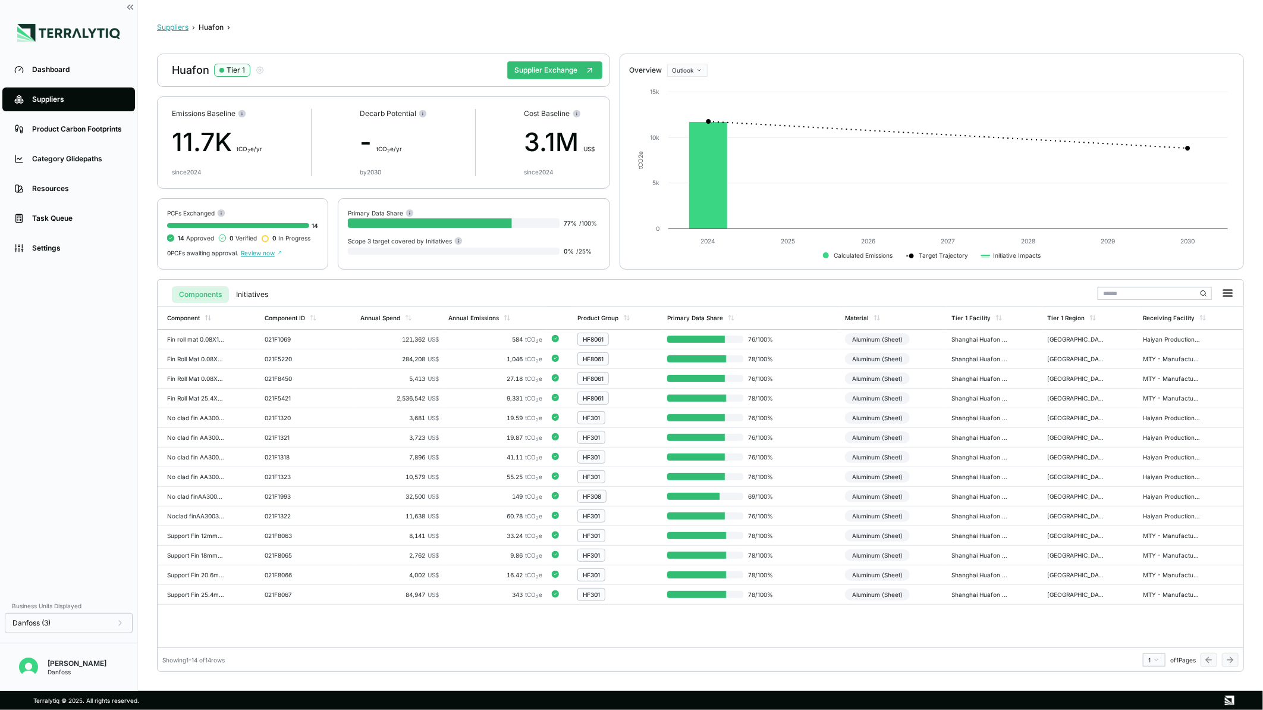 The width and height of the screenshot is (1263, 710). What do you see at coordinates (293, 555) in the screenshot?
I see `div: 021F8065` at bounding box center [293, 555].